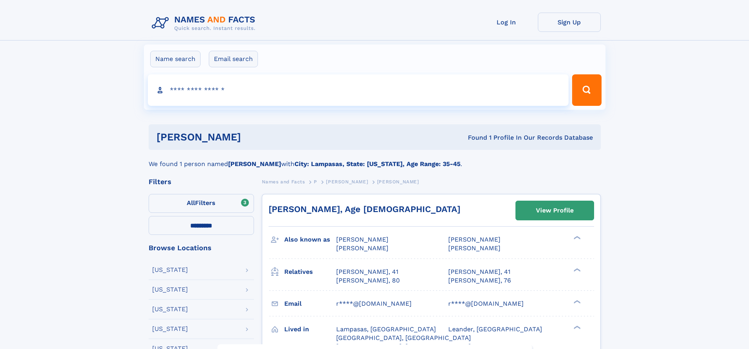 The width and height of the screenshot is (749, 349). I want to click on a: P, so click(315, 181).